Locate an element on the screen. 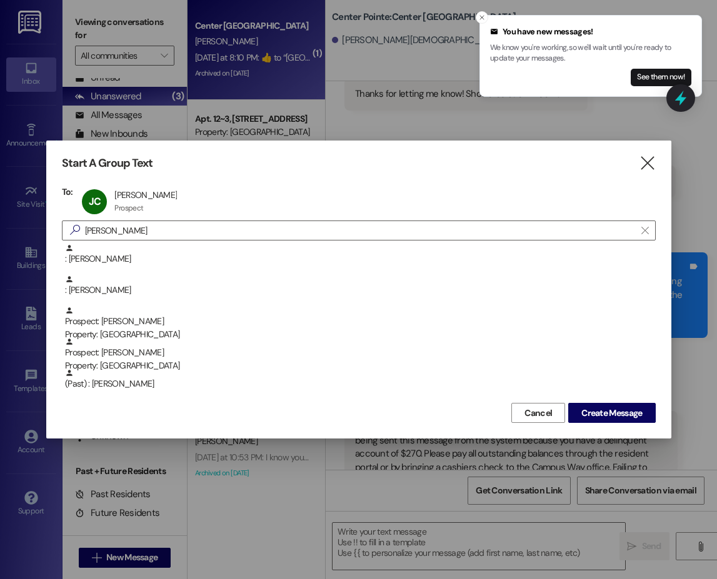 The width and height of the screenshot is (717, 579). button: See them now! is located at coordinates (661, 78).